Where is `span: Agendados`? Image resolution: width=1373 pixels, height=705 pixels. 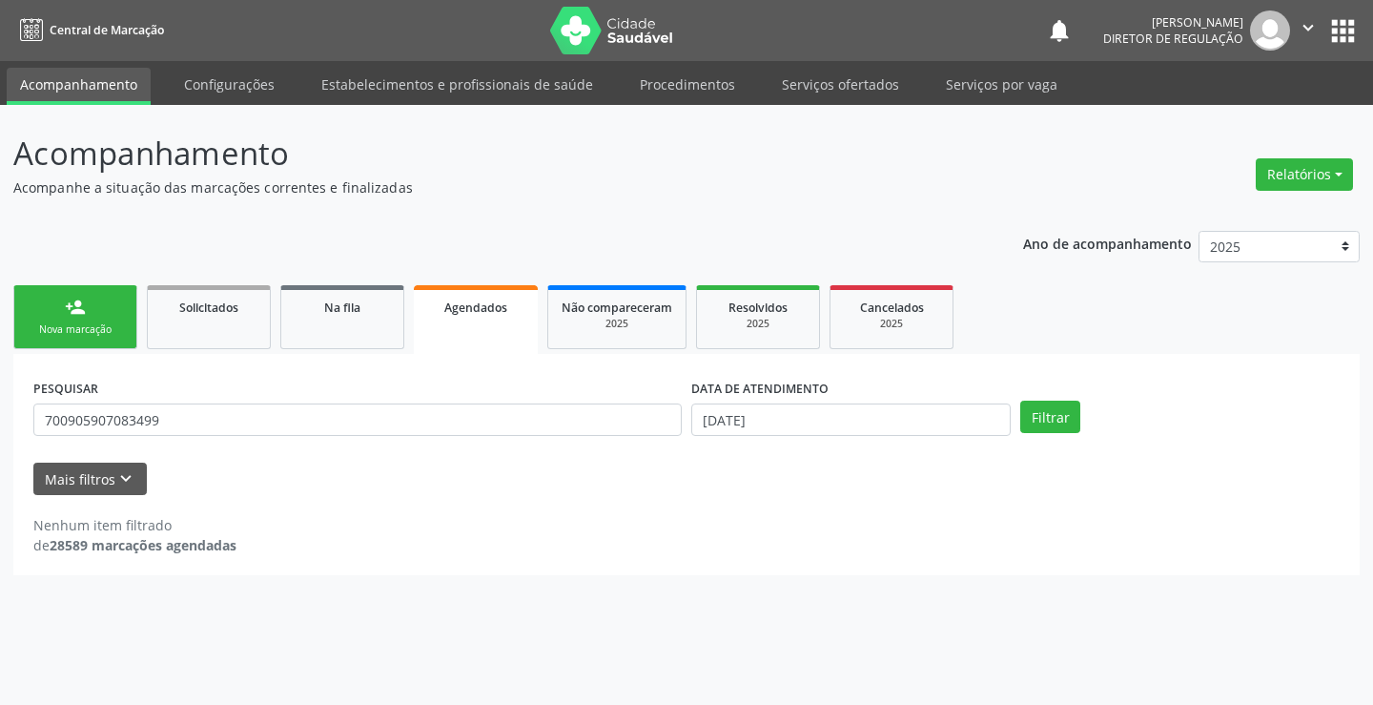 span: Agendados is located at coordinates (476, 307).